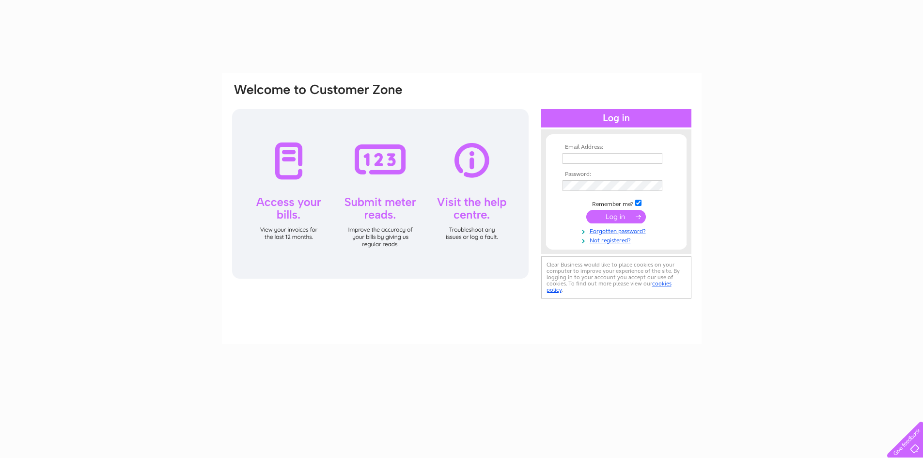 This screenshot has height=458, width=923. Describe the element at coordinates (609, 286) in the screenshot. I see `a: cookies policy` at that location.